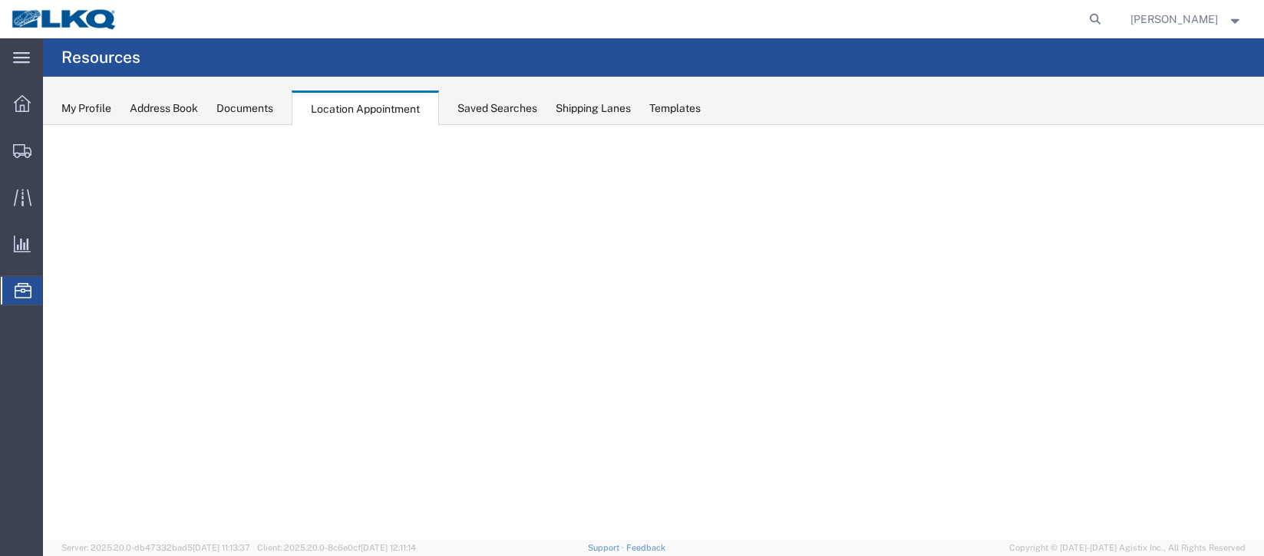 The image size is (1264, 556). What do you see at coordinates (593, 108) in the screenshot?
I see `div: Shipping Lanes` at bounding box center [593, 108].